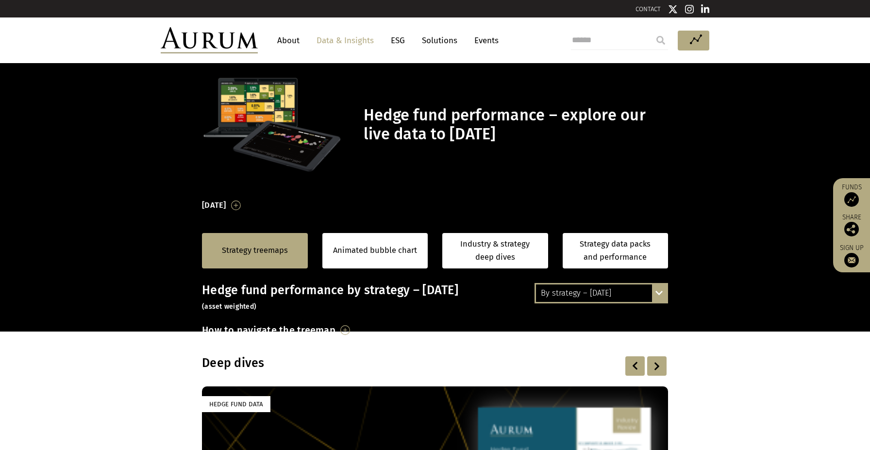 The height and width of the screenshot is (450, 870). I want to click on a: About, so click(288, 40).